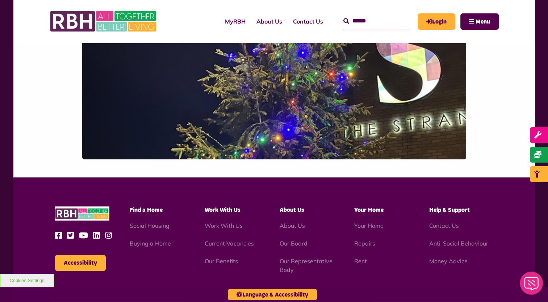 Image resolution: width=548 pixels, height=302 pixels. I want to click on span: About Us, so click(292, 210).